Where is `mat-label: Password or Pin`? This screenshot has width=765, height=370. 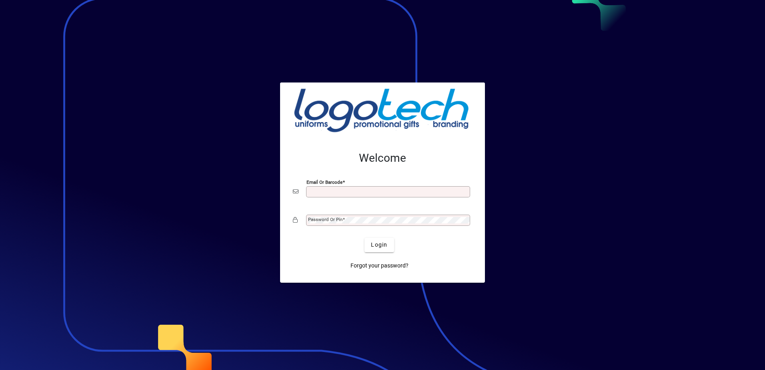
mat-label: Password or Pin is located at coordinates (325, 219).